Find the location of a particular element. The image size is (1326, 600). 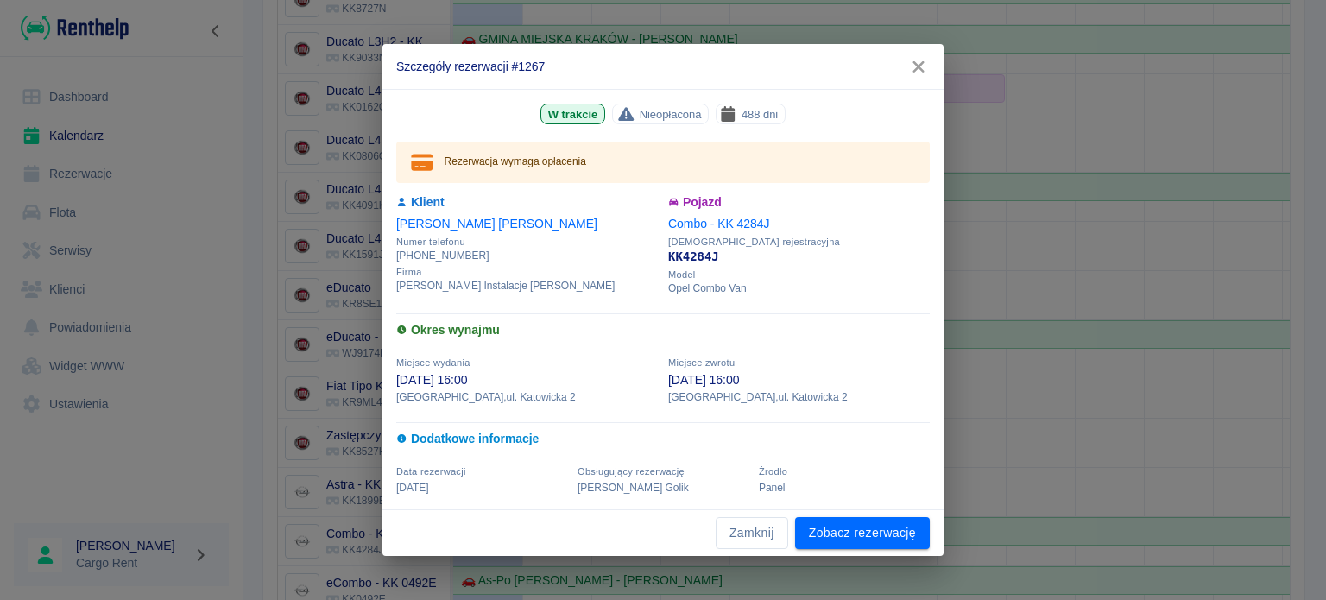

span: Miejsce zwrotu is located at coordinates (701, 363).